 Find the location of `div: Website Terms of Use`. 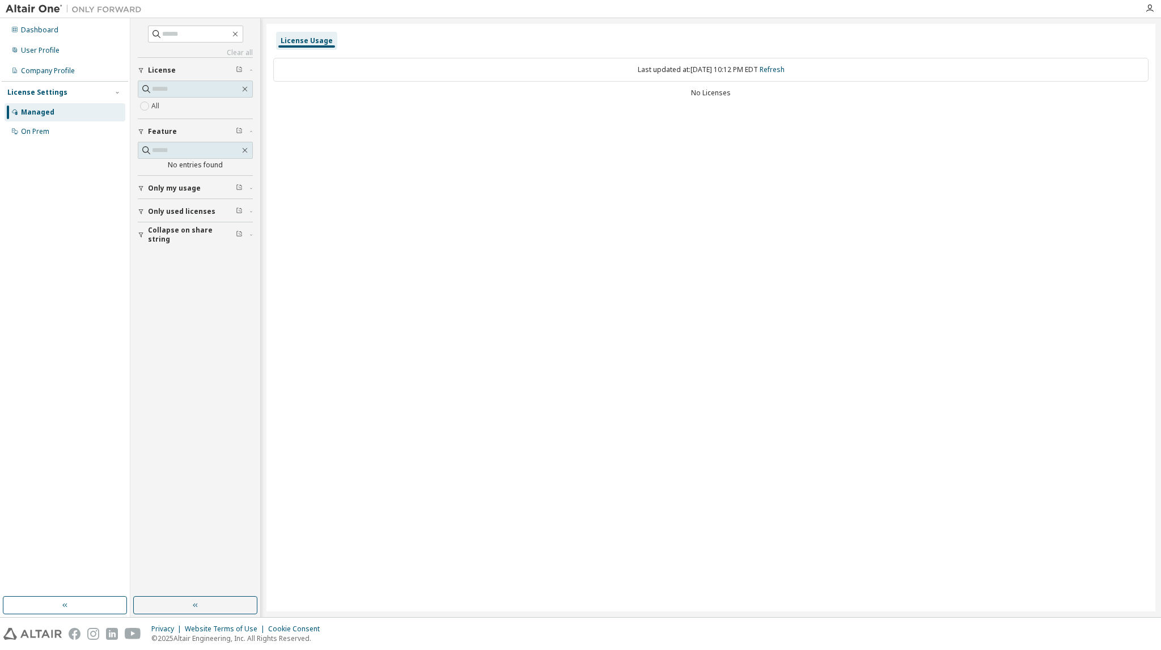

div: Website Terms of Use is located at coordinates (226, 629).